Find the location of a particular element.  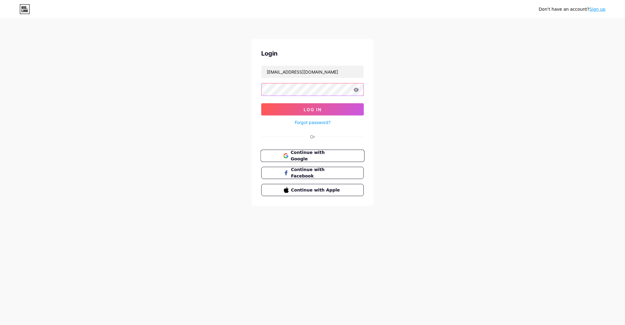

div: Or is located at coordinates (313, 136).